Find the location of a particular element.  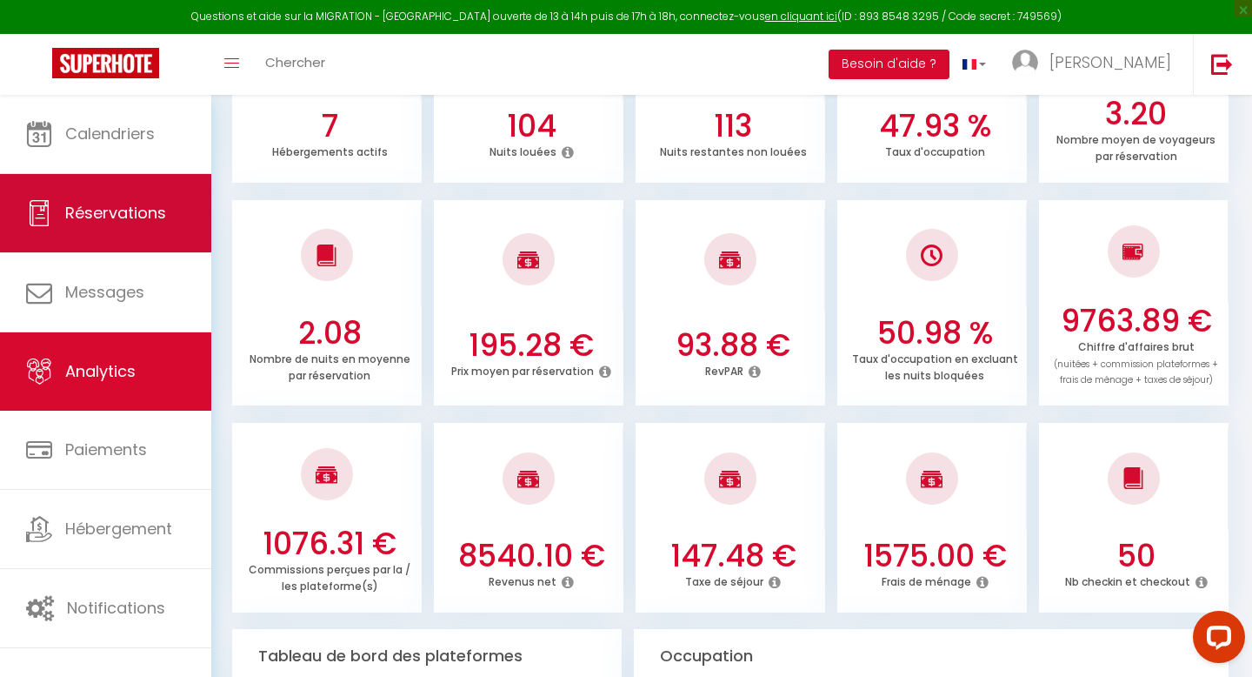

span: Analytics is located at coordinates (100, 371).